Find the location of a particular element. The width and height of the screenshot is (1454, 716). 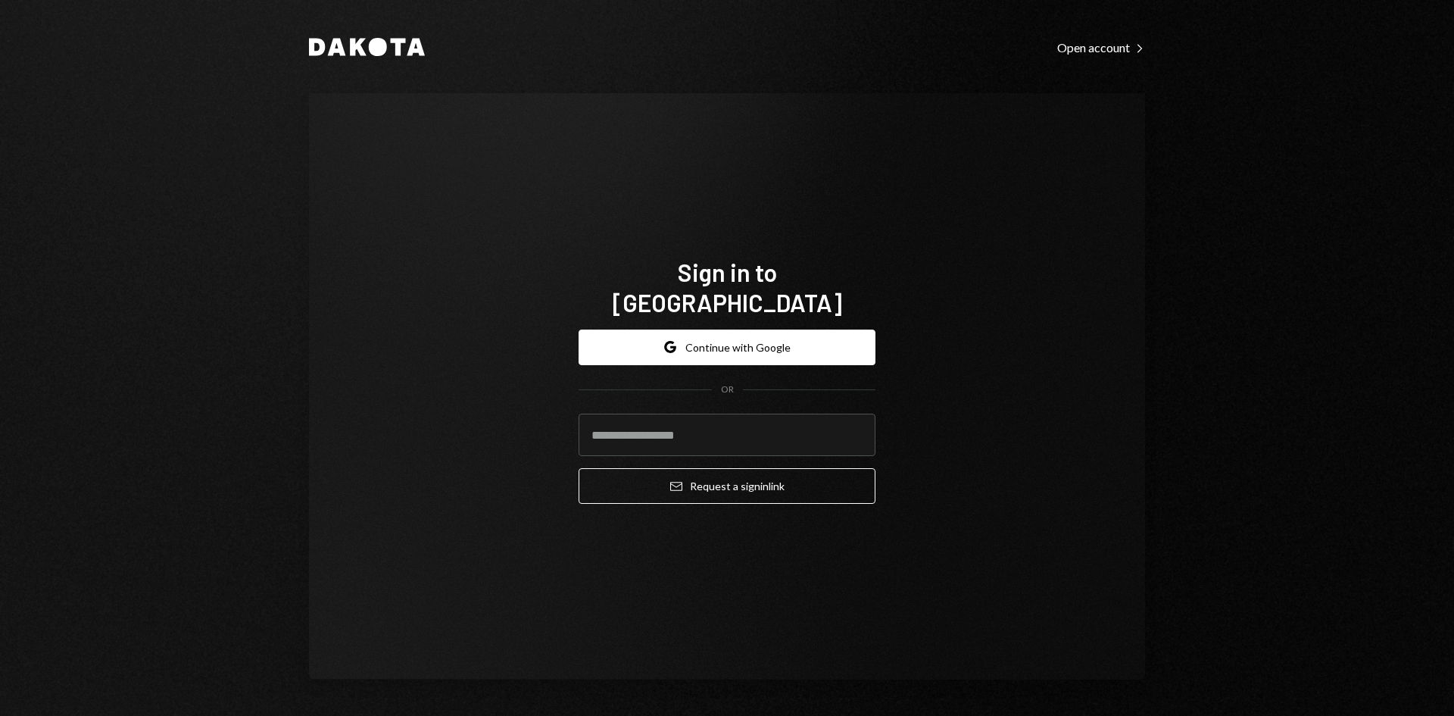

div: OR is located at coordinates (727, 389).